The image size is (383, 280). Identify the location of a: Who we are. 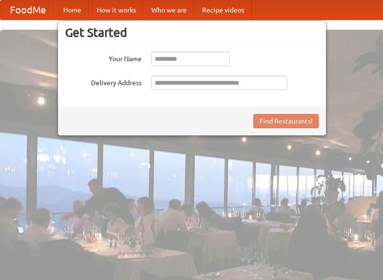
(169, 10).